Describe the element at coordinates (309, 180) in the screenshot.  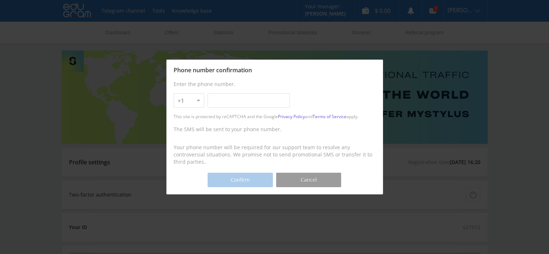
I see `button: Cancel` at that location.